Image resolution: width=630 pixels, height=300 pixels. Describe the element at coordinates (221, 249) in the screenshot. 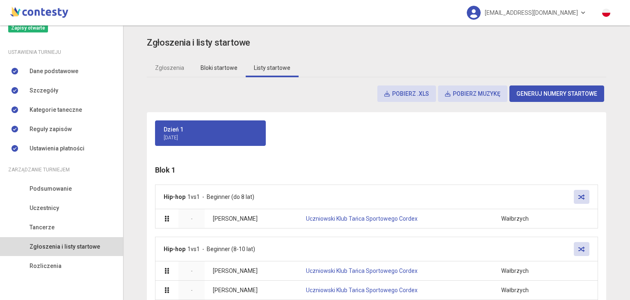

I see `span: 1vs1 - Beginner (8-10 lat)` at that location.